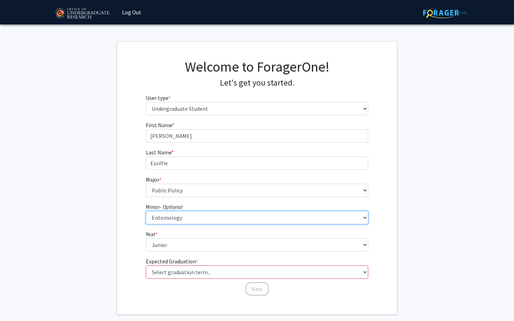 Image resolution: width=514 pixels, height=321 pixels. Describe the element at coordinates (82, 14) in the screenshot. I see `img: University of Maryland Logo` at that location.